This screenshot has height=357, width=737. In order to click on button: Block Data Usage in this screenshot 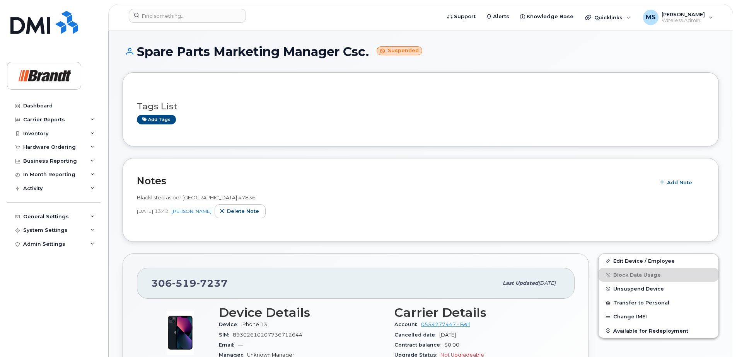, I will do `click(659, 275)`.